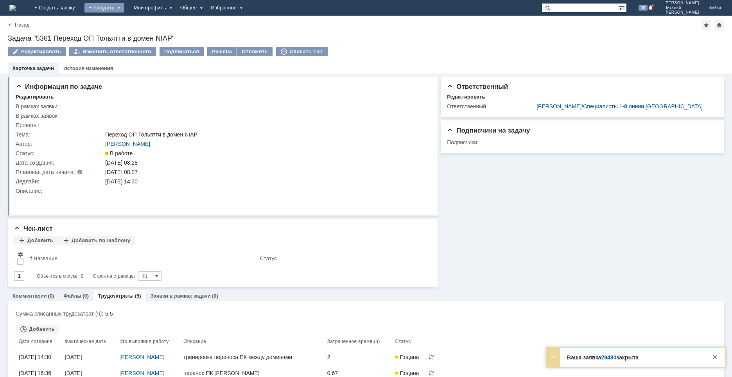 Image resolution: width=732 pixels, height=377 pixels. What do you see at coordinates (20, 255) in the screenshot?
I see `span: Настройки` at bounding box center [20, 255].